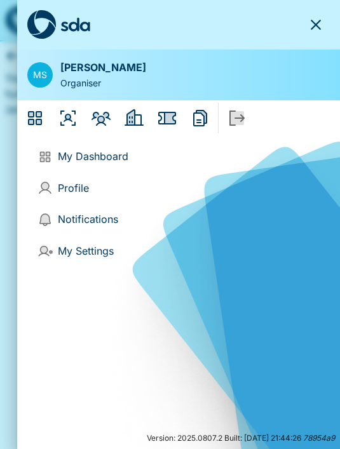  What do you see at coordinates (179, 220) in the screenshot?
I see `div: NotificationsNotifications` at bounding box center [179, 220].